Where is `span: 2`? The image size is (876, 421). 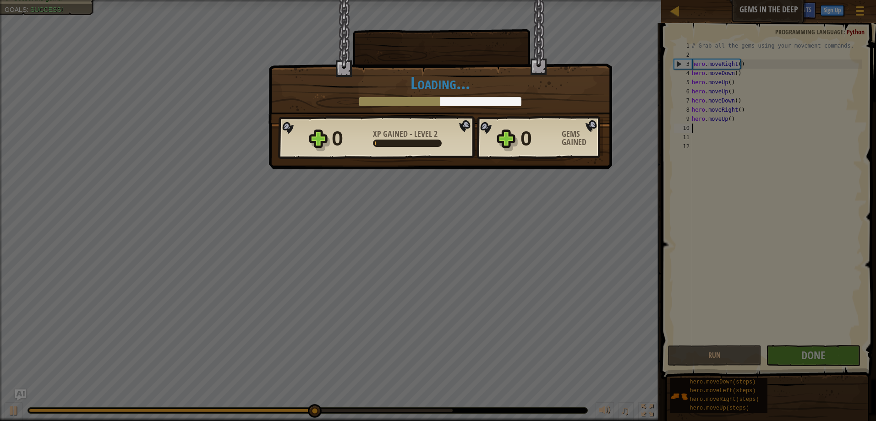 span: 2 is located at coordinates (436, 134).